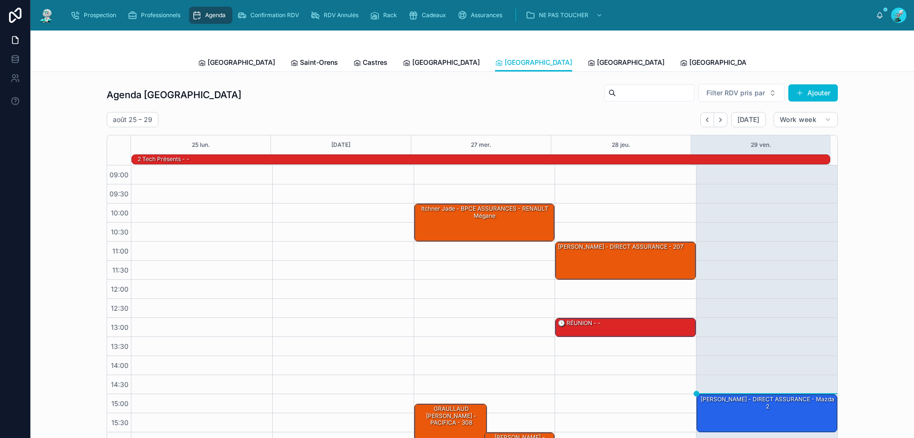  What do you see at coordinates (120, 212) in the screenshot?
I see `span: 10:00` at bounding box center [120, 212].